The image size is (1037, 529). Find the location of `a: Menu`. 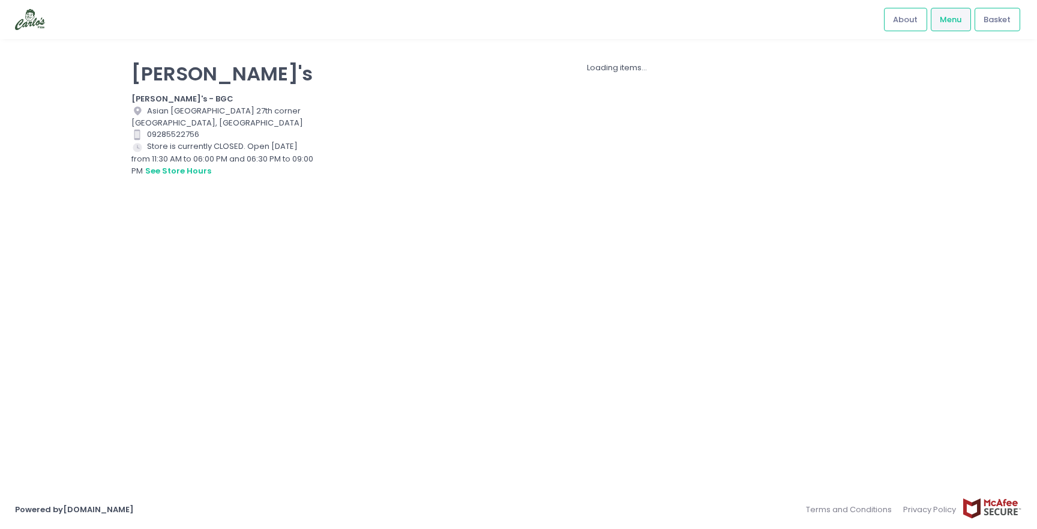

a: Menu is located at coordinates (951, 19).